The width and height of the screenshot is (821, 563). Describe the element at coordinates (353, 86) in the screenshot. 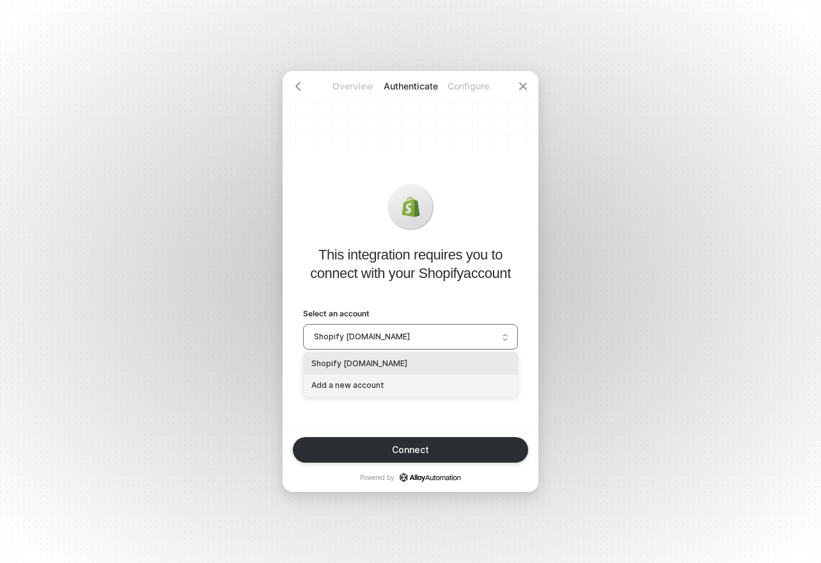

I see `p: Overview` at that location.